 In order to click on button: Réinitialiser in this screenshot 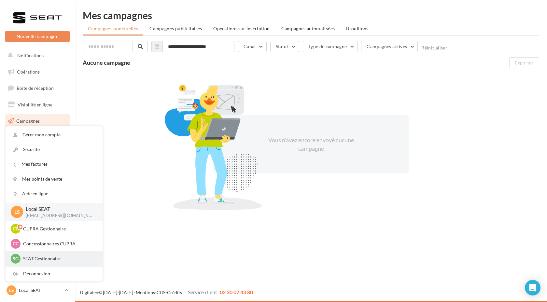, I will do `click(434, 48)`.